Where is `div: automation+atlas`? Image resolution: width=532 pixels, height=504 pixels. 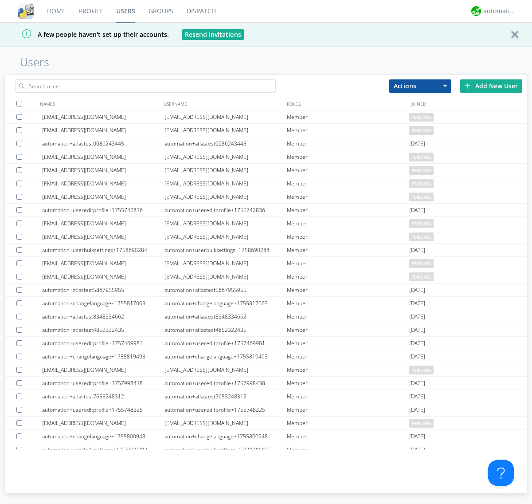 div: automation+atlas is located at coordinates (500, 11).